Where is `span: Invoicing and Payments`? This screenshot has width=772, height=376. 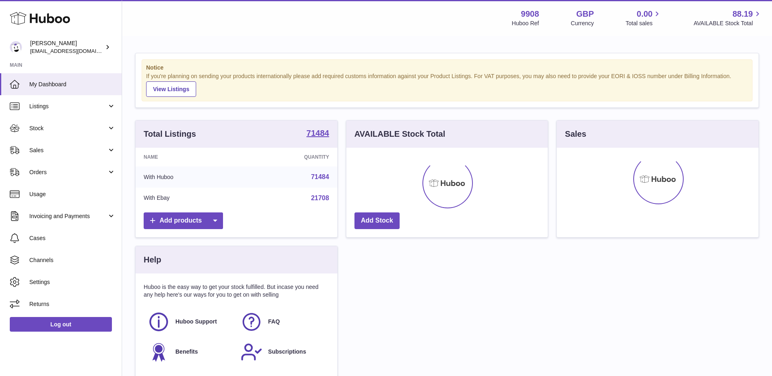 span: Invoicing and Payments is located at coordinates (68, 216).